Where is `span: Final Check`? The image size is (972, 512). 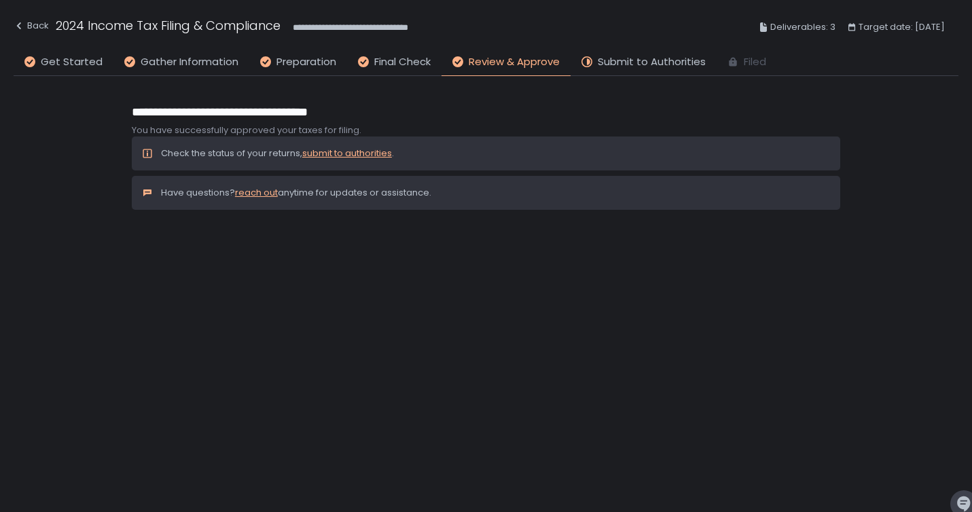
span: Final Check is located at coordinates (402, 62).